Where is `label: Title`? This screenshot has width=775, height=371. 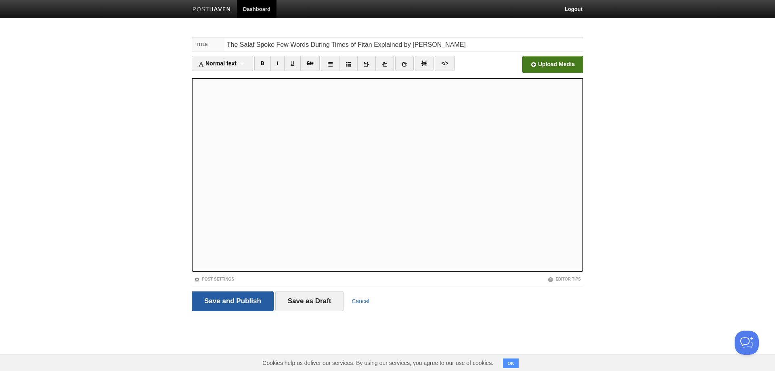
label: Title is located at coordinates (208, 45).